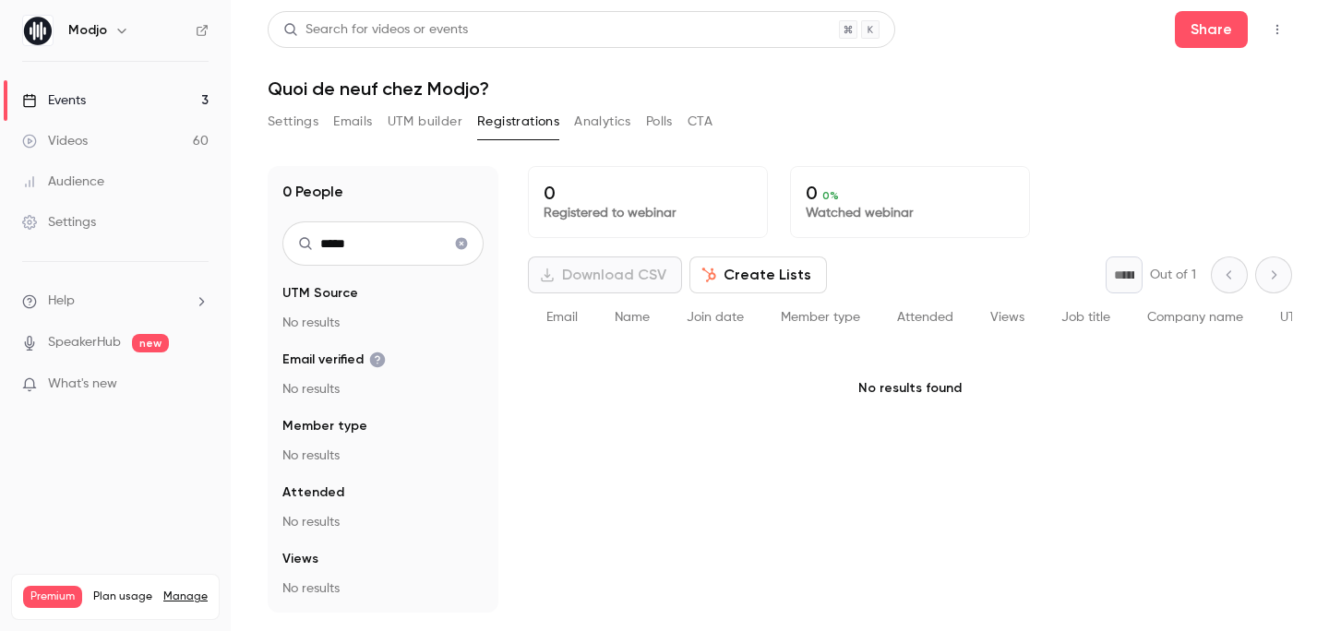  Describe the element at coordinates (63, 182) in the screenshot. I see `div: Audience` at that location.